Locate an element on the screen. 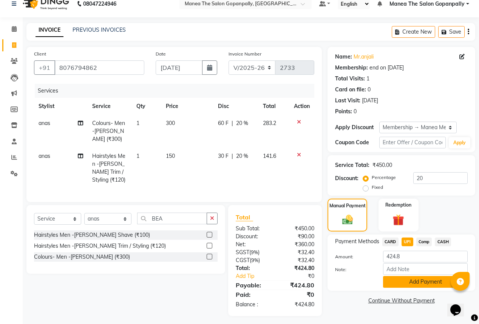  label: Date is located at coordinates (161, 54).